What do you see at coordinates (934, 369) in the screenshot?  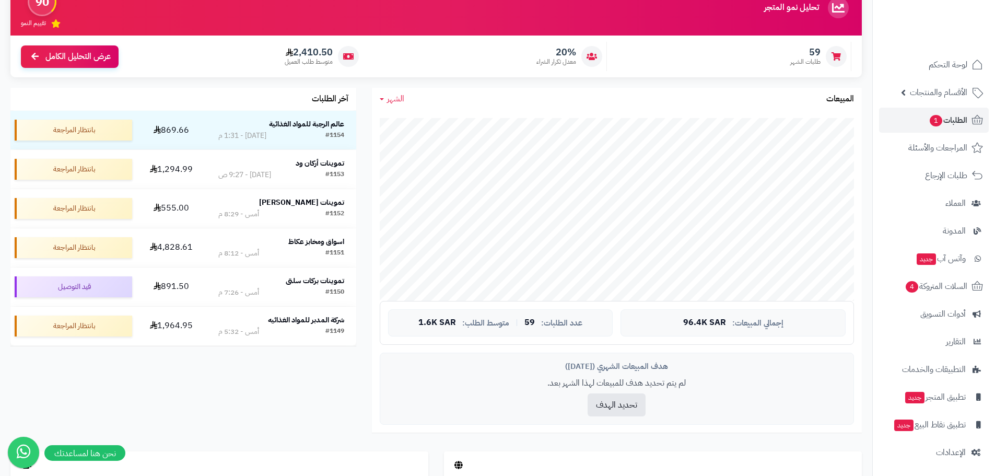 I see `span: التطبيقات والخدمات` at bounding box center [934, 369].